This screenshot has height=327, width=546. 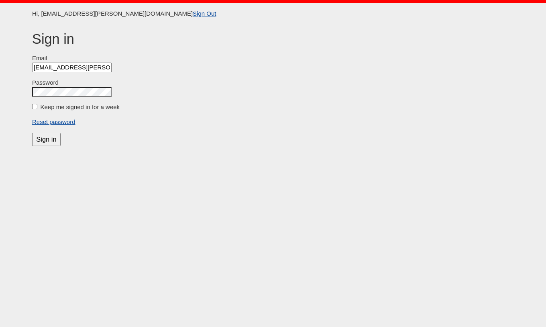 I want to click on a: Reset password, so click(x=54, y=122).